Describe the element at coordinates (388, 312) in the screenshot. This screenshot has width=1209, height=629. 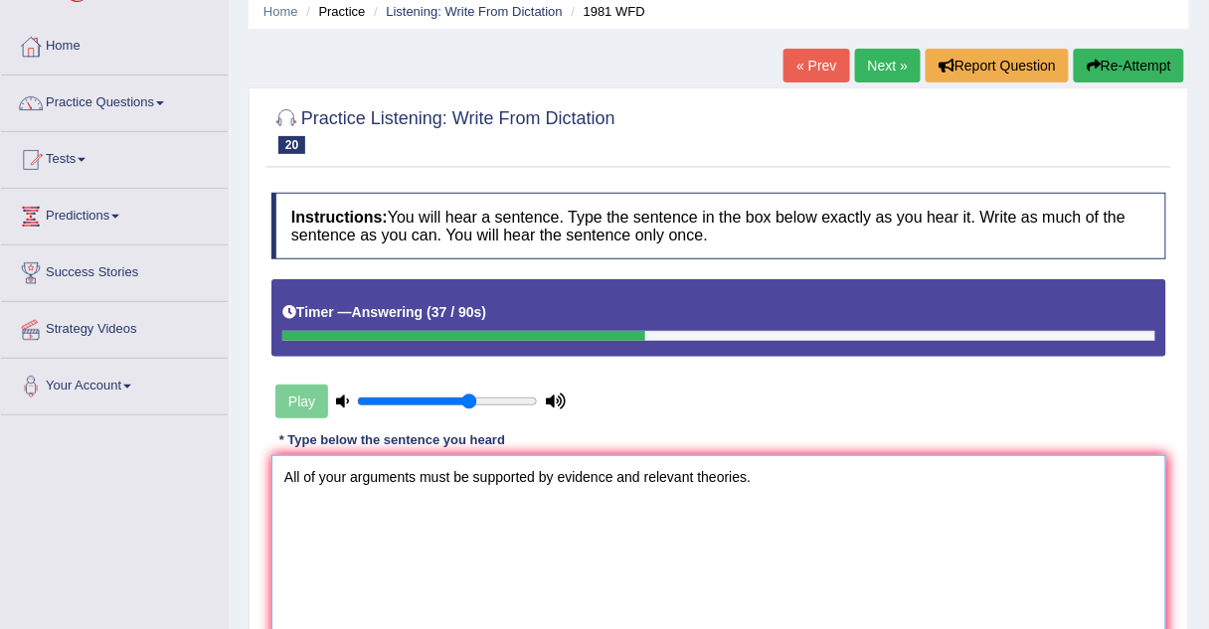
I see `b: Answering` at that location.